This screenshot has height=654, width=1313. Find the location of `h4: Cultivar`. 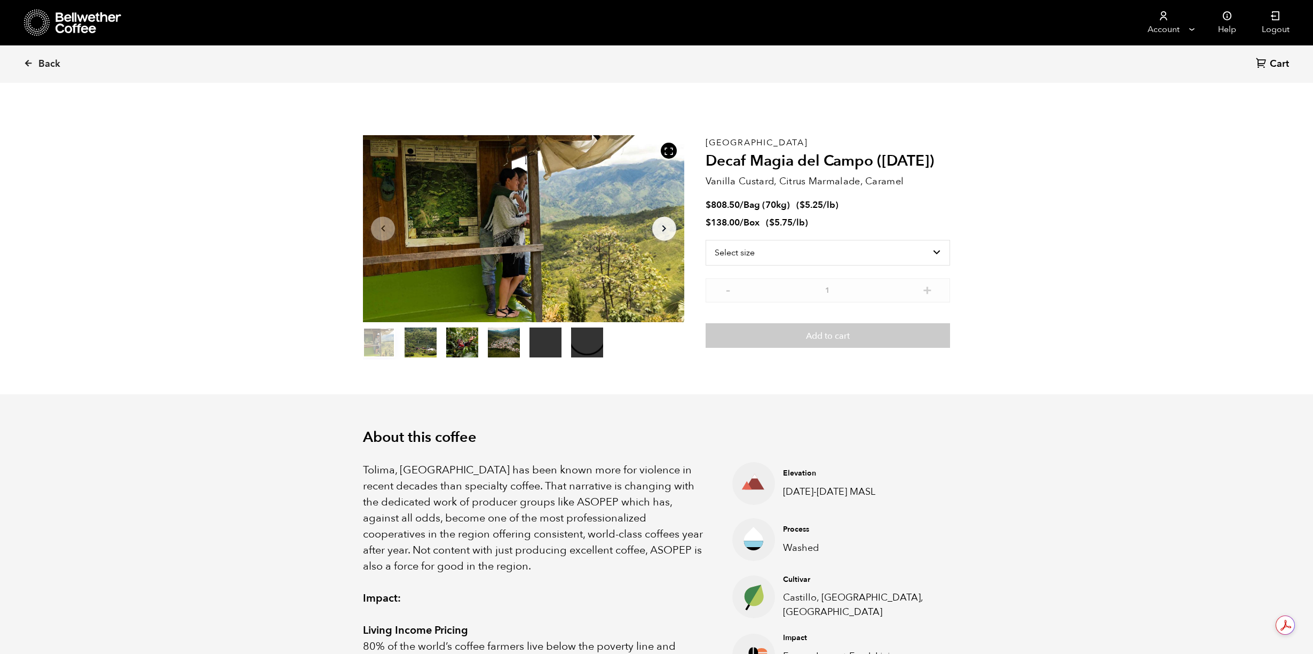

h4: Cultivar is located at coordinates (859, 579).